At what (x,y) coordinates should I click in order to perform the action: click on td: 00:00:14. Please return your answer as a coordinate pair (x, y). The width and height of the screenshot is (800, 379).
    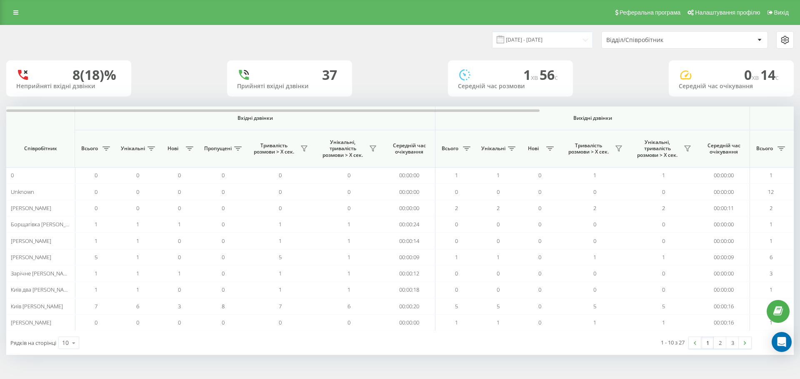
    Looking at the image, I should click on (409, 241).